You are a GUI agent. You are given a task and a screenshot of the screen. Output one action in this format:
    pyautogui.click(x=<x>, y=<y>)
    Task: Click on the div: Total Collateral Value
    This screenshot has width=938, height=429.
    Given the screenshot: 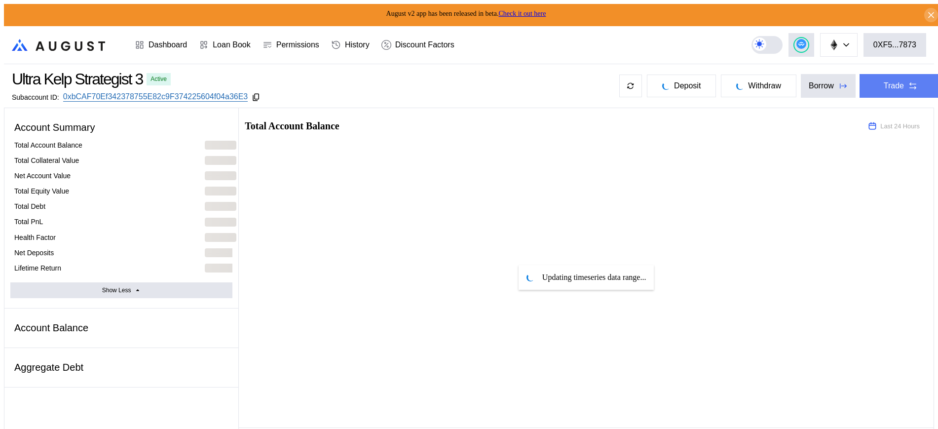 What is the action you would take?
    pyautogui.click(x=46, y=160)
    